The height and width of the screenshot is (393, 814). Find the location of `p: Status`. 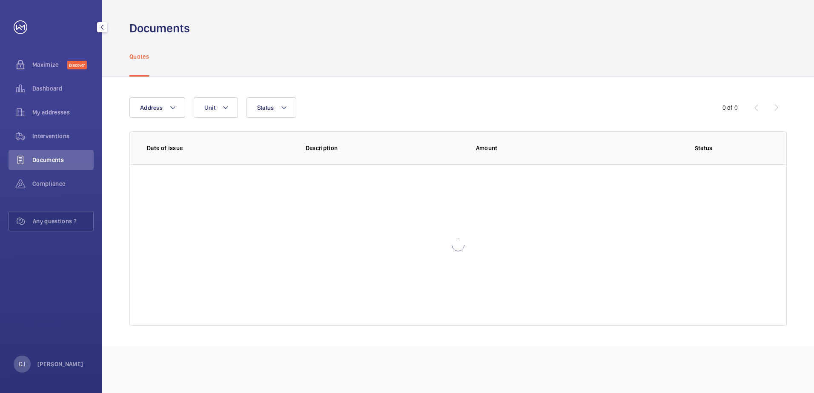

p: Status is located at coordinates (703, 148).